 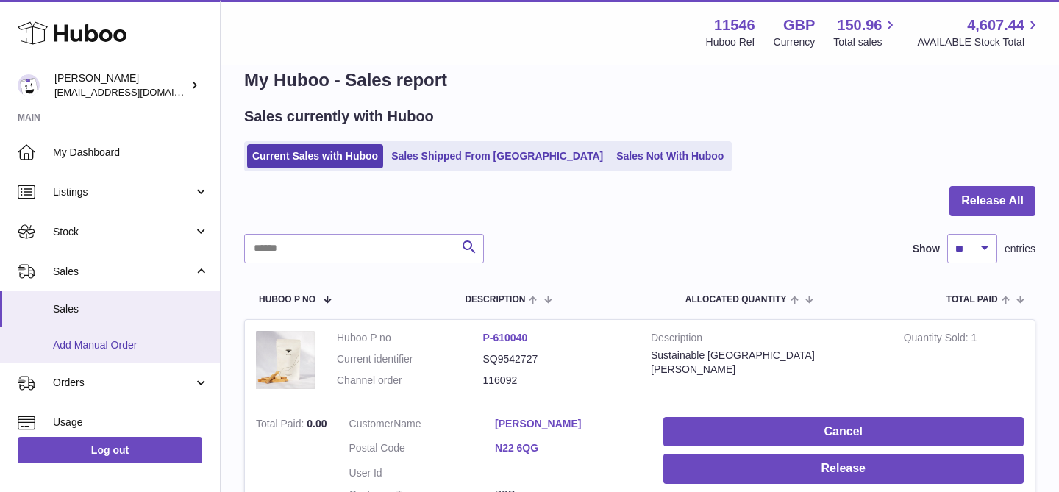 What do you see at coordinates (131, 345) in the screenshot?
I see `span: Add Manual Order` at bounding box center [131, 345].